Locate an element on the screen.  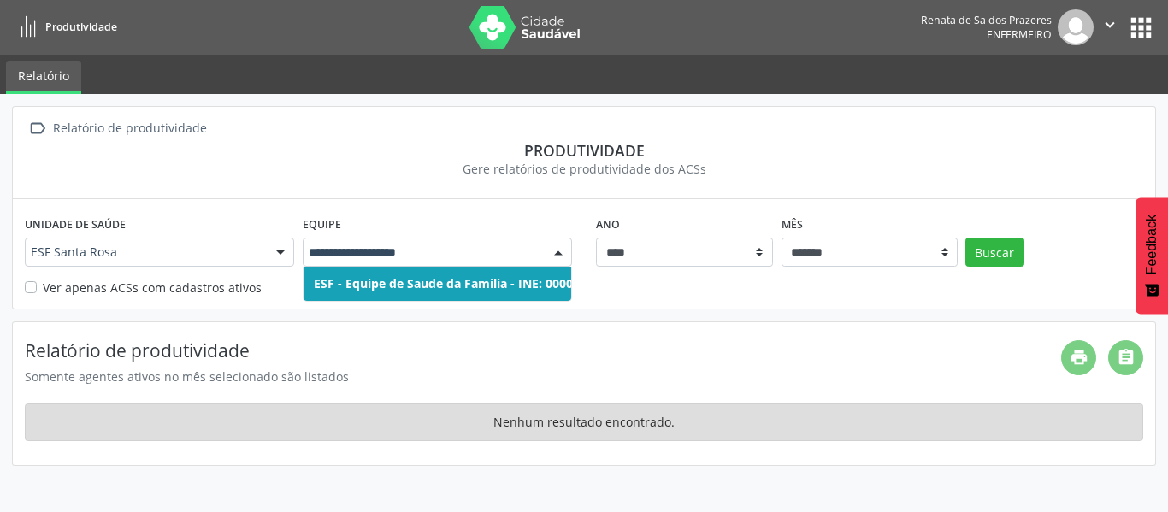
span: Feedback is located at coordinates (1152, 245).